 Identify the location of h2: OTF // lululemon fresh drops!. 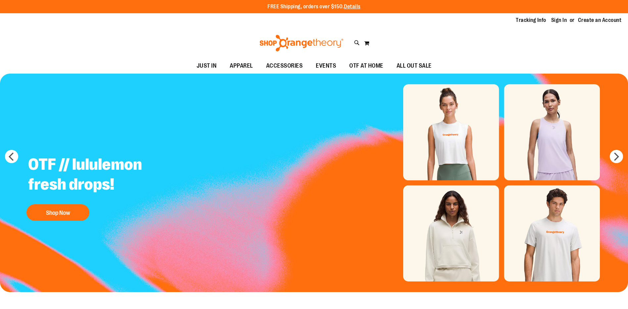
(105, 175).